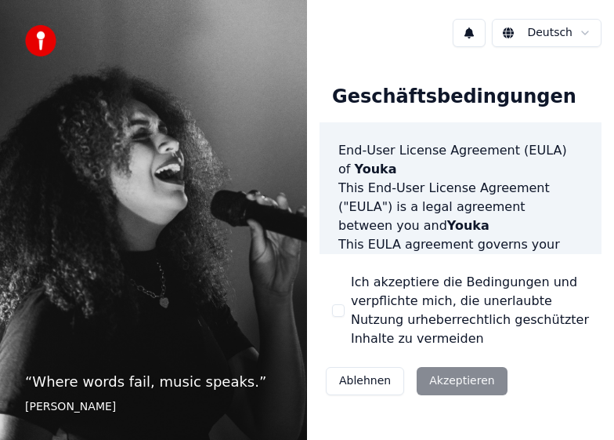  I want to click on label: Ich akzeptiere die Bedingungen und verpflichte mich, die unerlaubte Nutzung urheberrechtlich gesc..., so click(470, 310).